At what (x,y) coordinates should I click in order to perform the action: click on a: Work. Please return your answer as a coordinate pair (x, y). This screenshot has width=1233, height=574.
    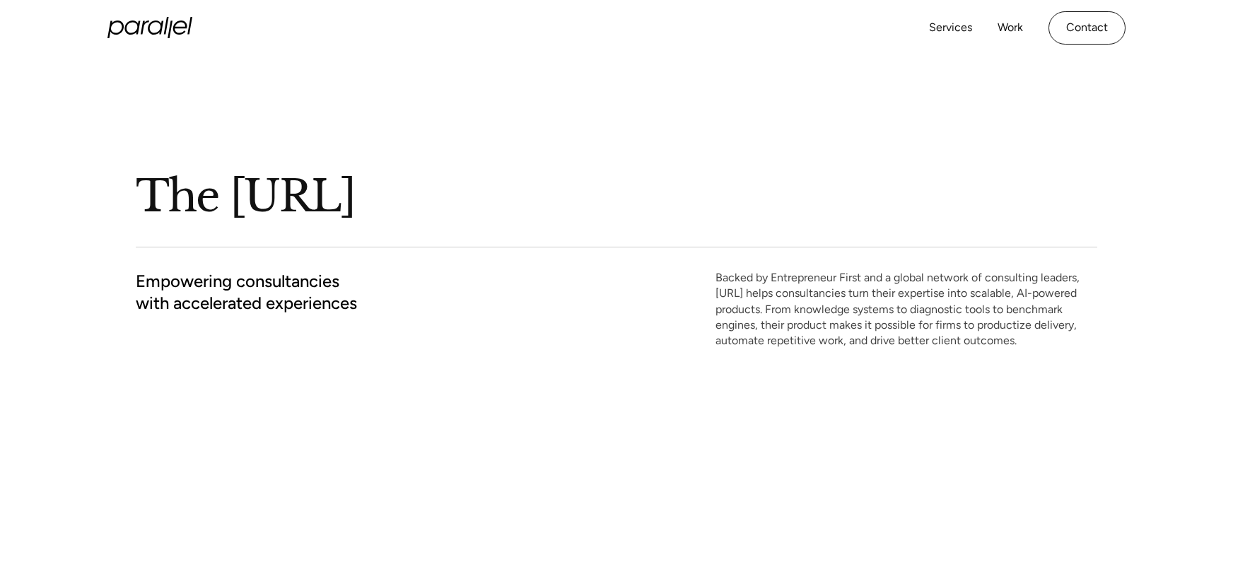
    Looking at the image, I should click on (1011, 28).